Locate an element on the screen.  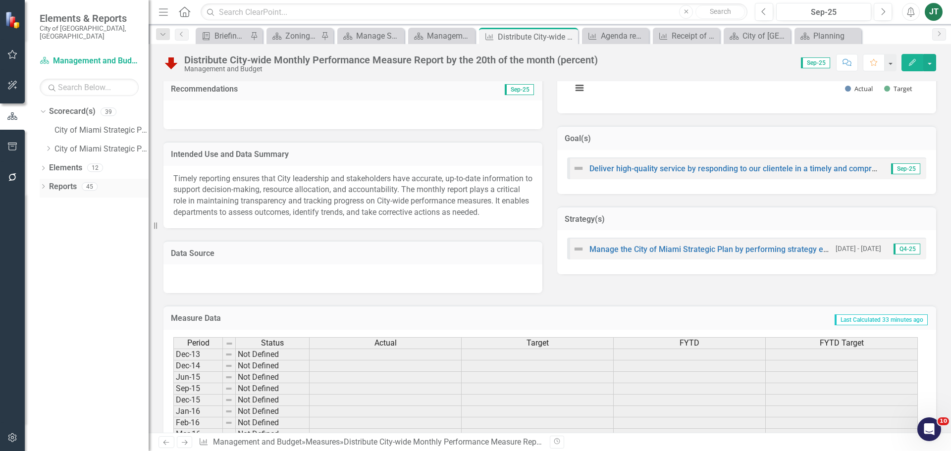
a: Deliver high-quality service by responding to our clientele in a timely and comprehensible manner. is located at coordinates (764, 168).